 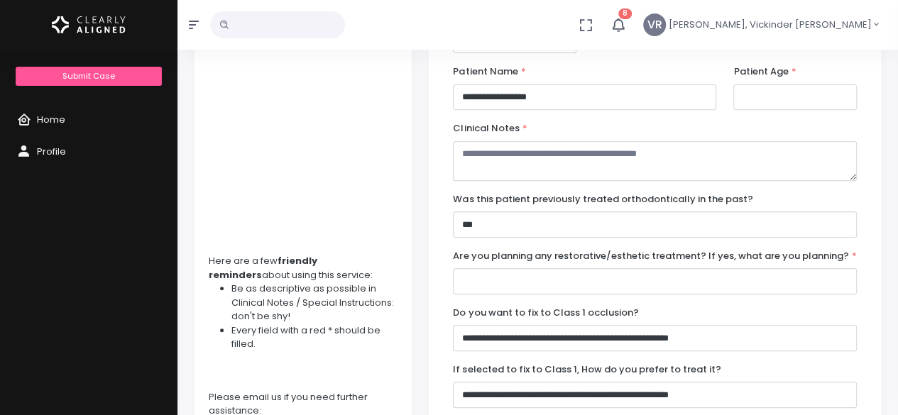 What do you see at coordinates (315, 337) in the screenshot?
I see `li: Every field with a red * should be filled.` at bounding box center [315, 337].